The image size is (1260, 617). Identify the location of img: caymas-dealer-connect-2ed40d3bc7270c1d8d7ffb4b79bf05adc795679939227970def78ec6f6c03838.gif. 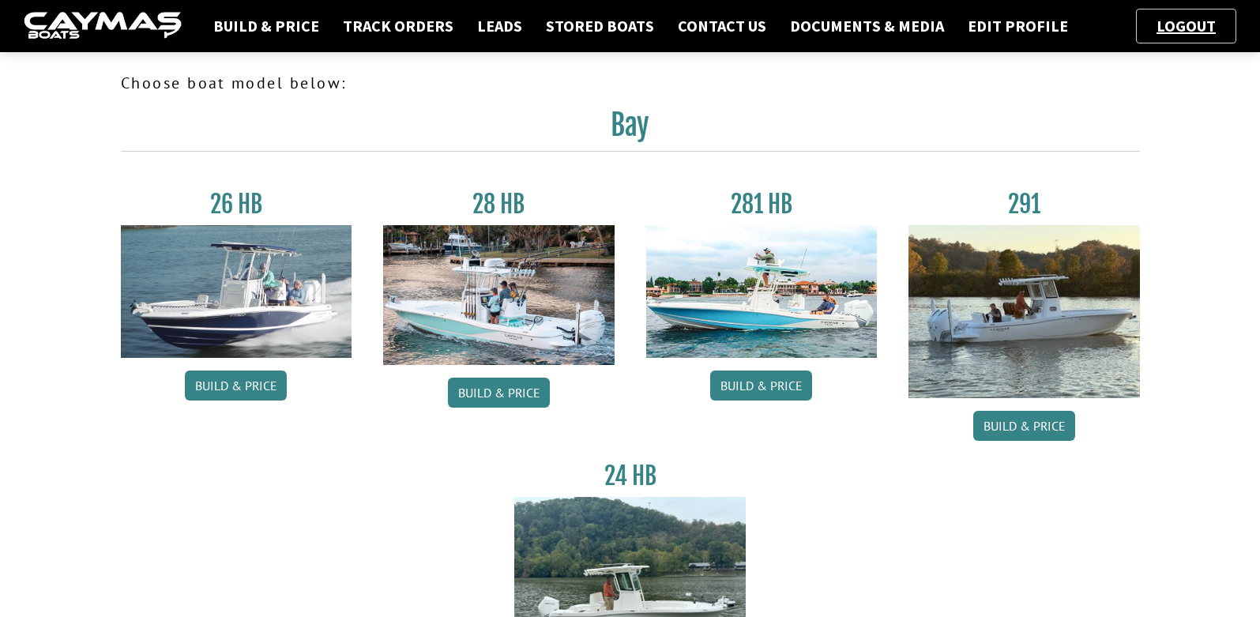
(103, 26).